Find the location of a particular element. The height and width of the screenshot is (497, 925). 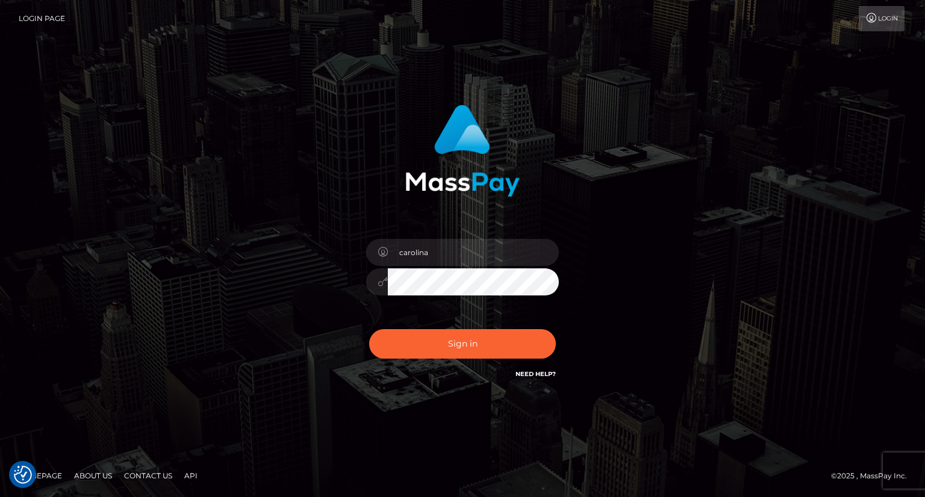

a: Login Page is located at coordinates (42, 19).